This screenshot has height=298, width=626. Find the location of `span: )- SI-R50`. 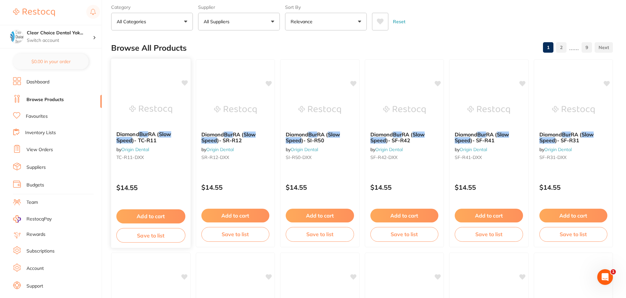

span: )- SI-R50 is located at coordinates (313, 140).